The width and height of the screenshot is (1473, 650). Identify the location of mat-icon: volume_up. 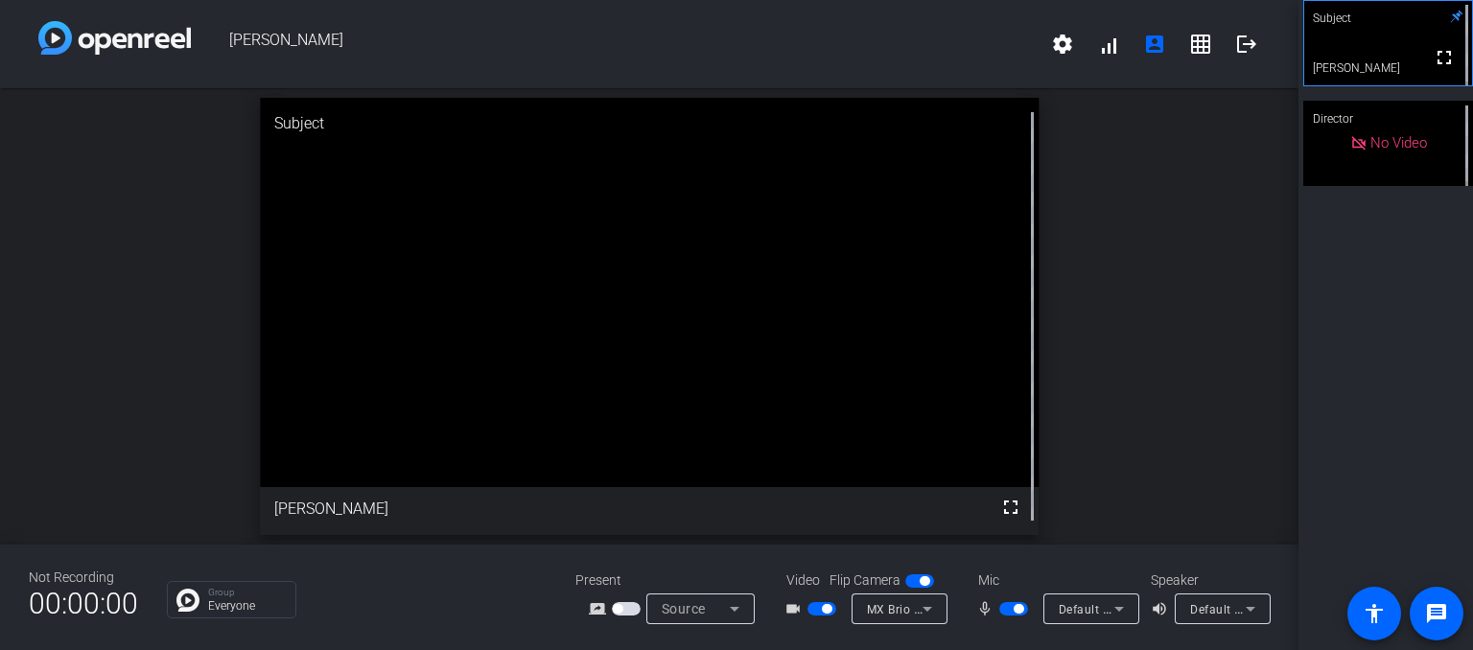
(1162, 609).